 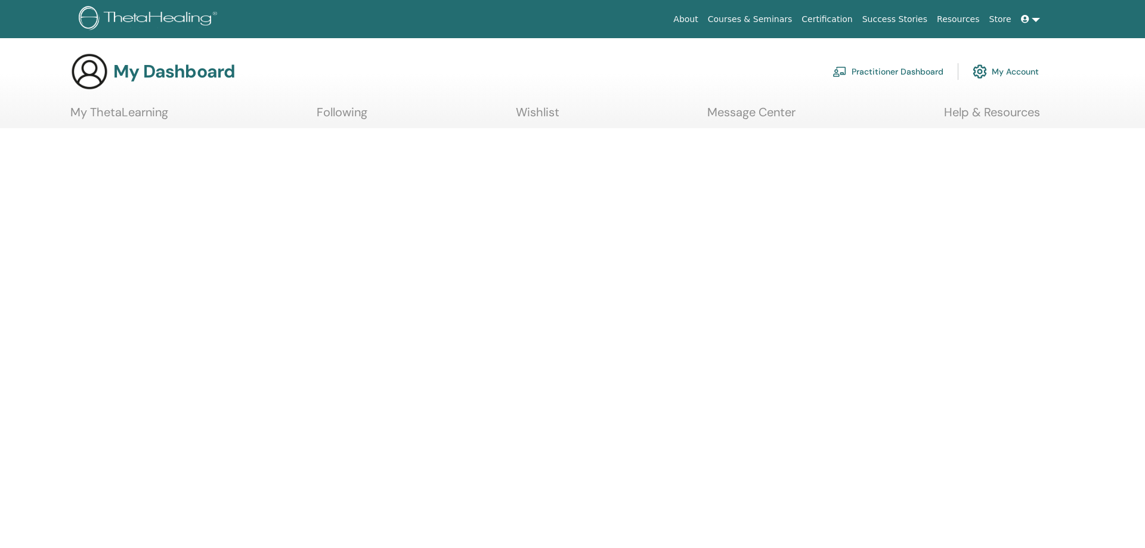 I want to click on a: About, so click(x=685, y=19).